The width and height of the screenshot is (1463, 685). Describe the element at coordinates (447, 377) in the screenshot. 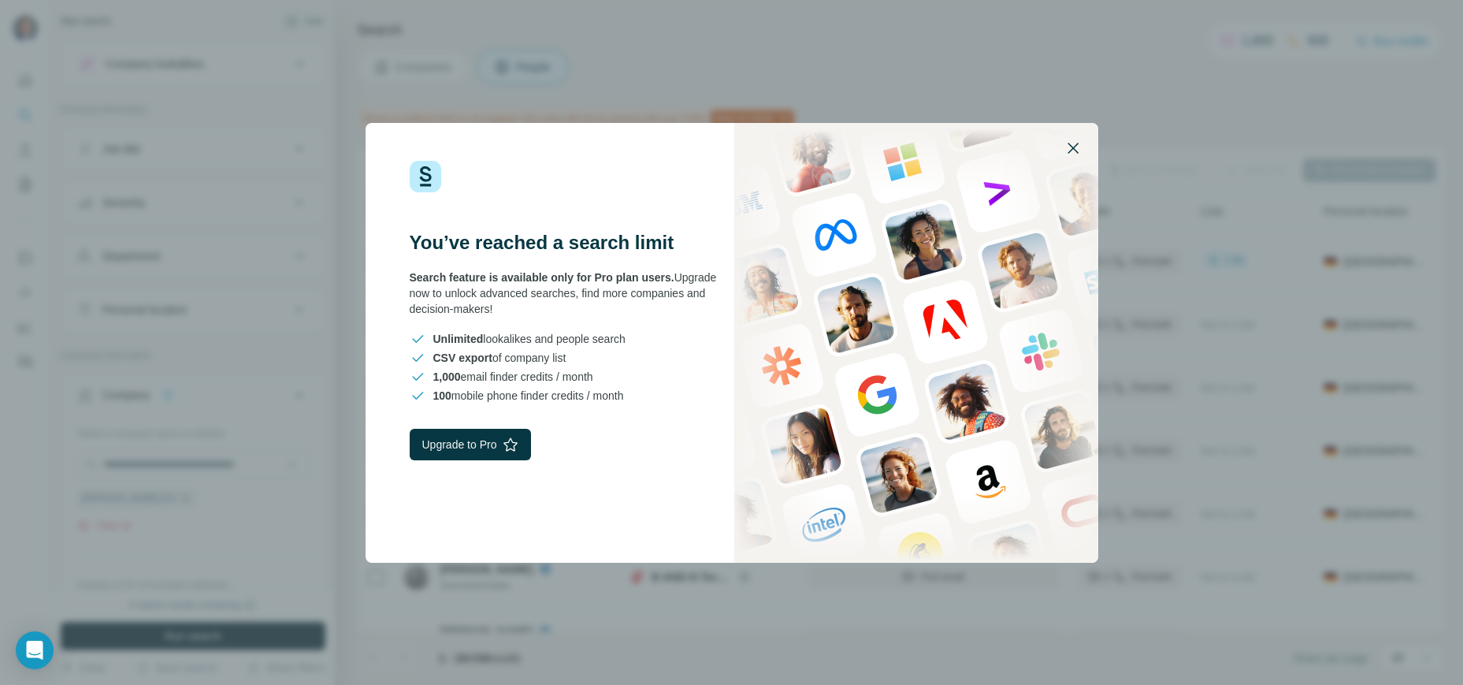

I see `span: 1,000` at that location.